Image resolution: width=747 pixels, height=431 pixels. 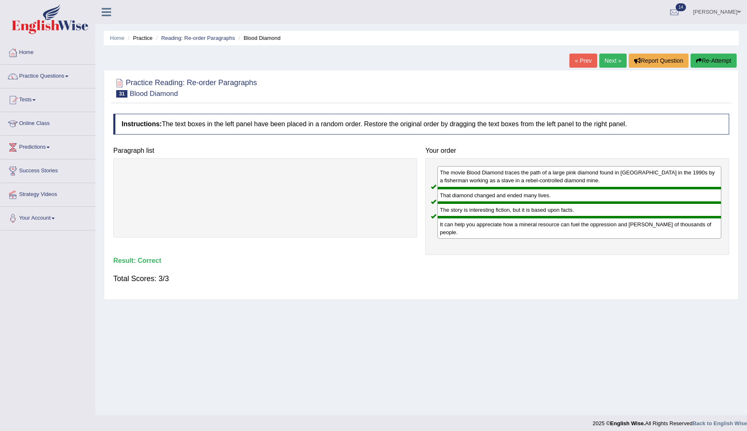 I want to click on h4: The text boxes in the left panel have been placed in a random order. Restore the original order b..., so click(x=421, y=124).